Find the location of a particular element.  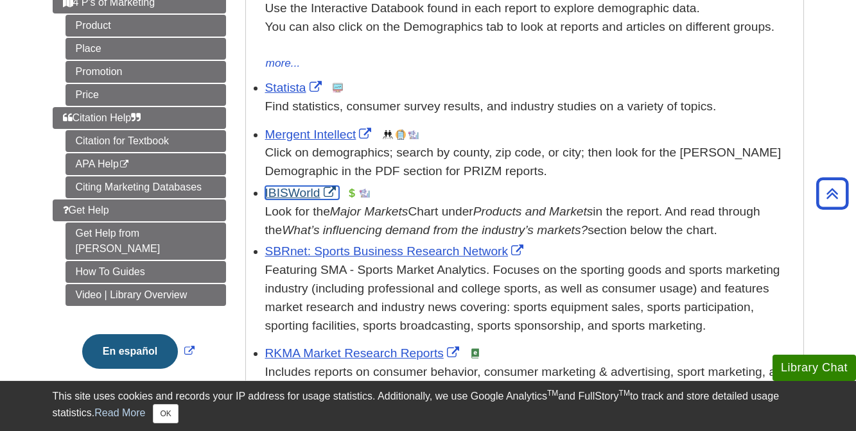

a: Read More is located at coordinates (119, 413).